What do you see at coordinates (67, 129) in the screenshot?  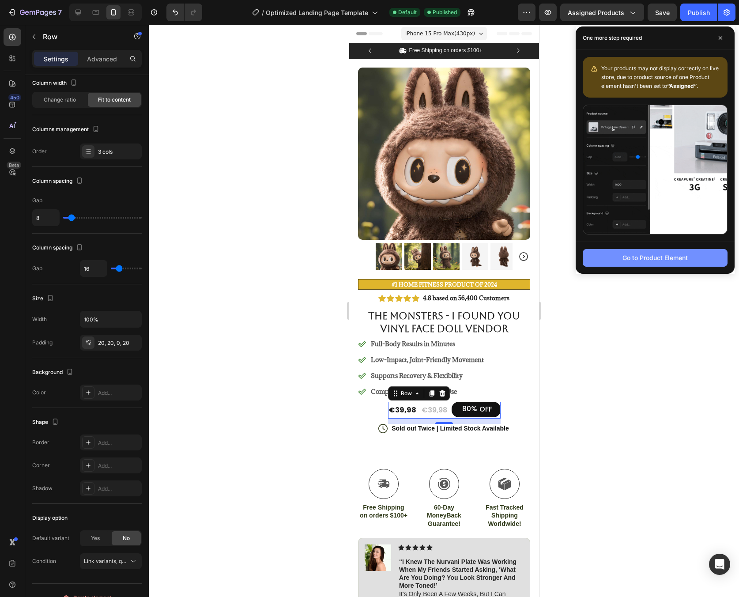 I see `div: Columns management` at bounding box center [67, 129].